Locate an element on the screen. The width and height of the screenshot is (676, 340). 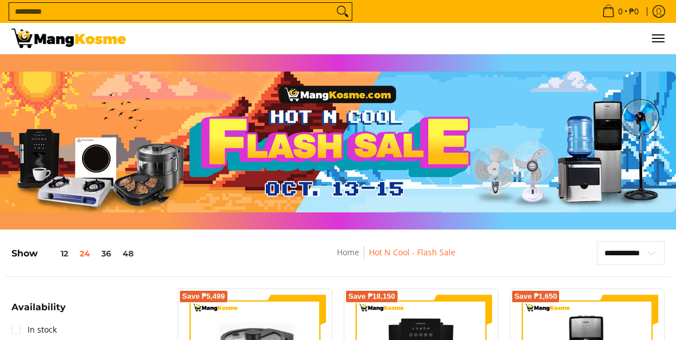
button: 36 is located at coordinates (106, 254).